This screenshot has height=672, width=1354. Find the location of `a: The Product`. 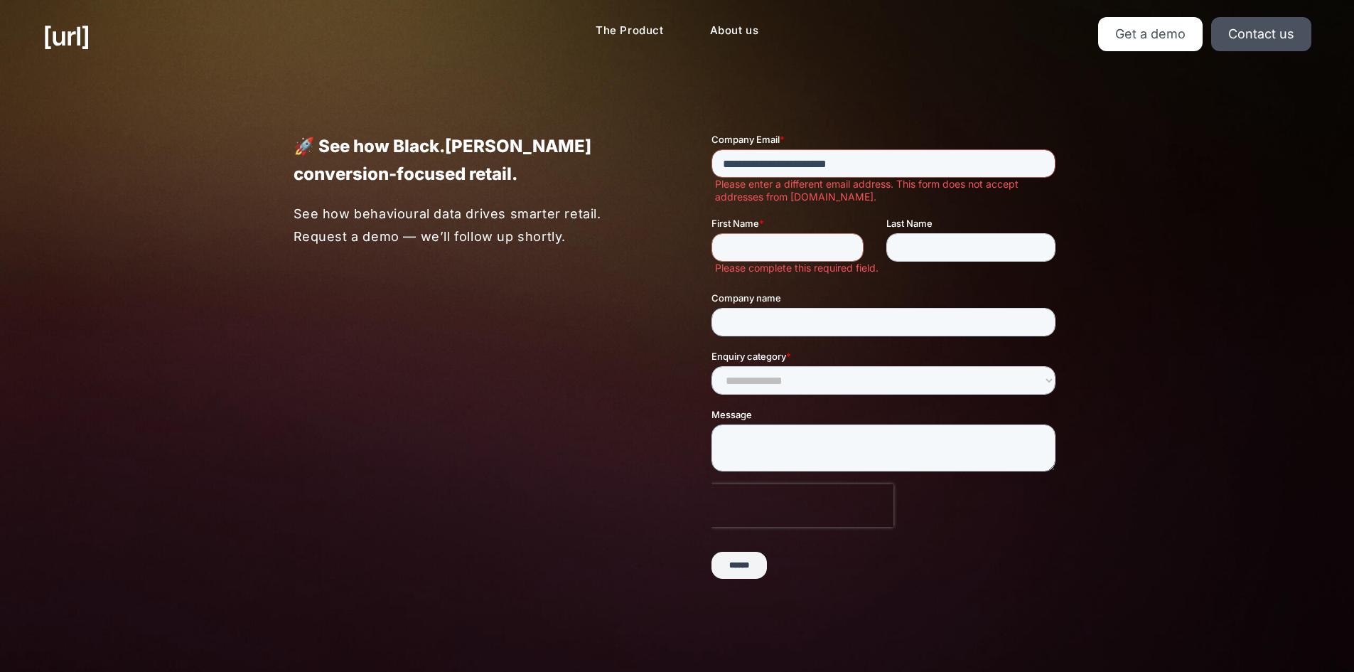

a: The Product is located at coordinates (630, 31).